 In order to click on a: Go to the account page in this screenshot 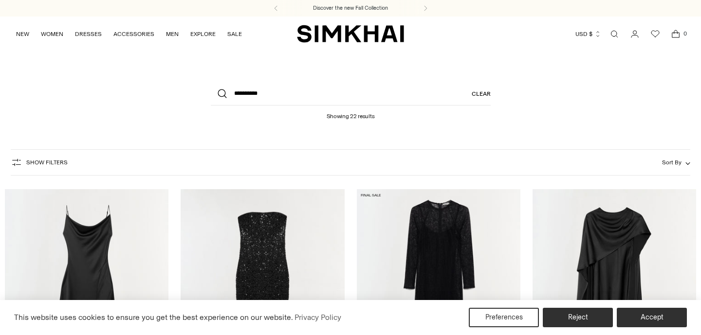, I will do `click(635, 34)`.